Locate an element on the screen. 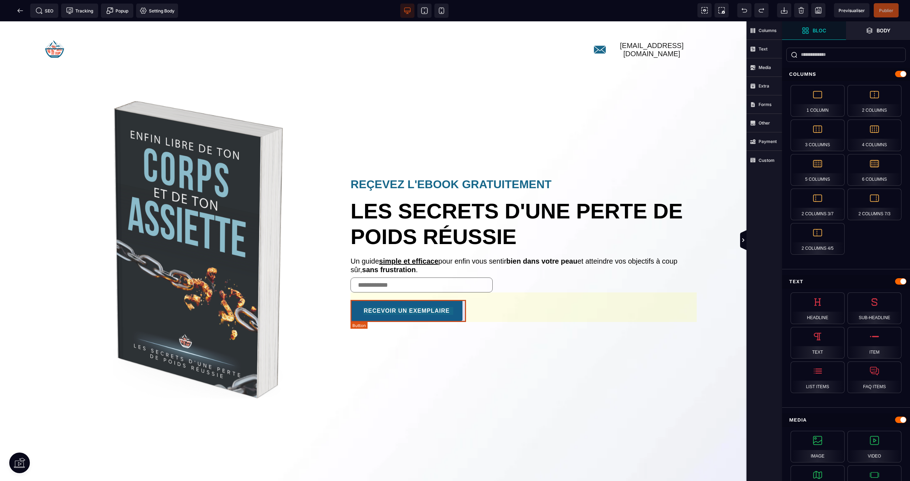 This screenshot has width=910, height=481. strong: Other is located at coordinates (765, 123).